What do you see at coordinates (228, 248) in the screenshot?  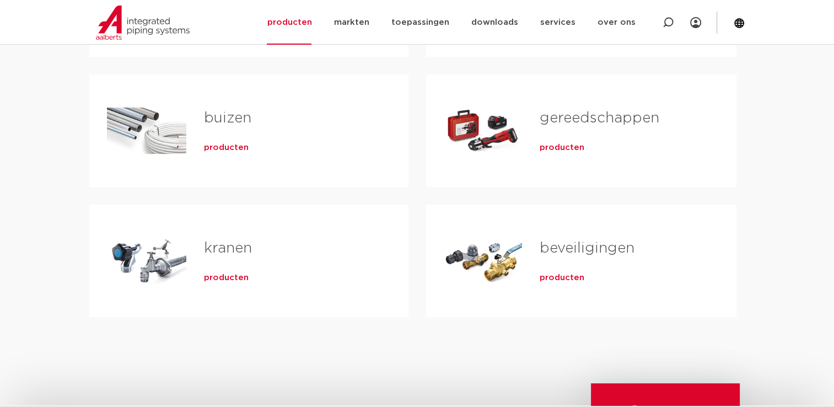 I see `a: kranen` at bounding box center [228, 248].